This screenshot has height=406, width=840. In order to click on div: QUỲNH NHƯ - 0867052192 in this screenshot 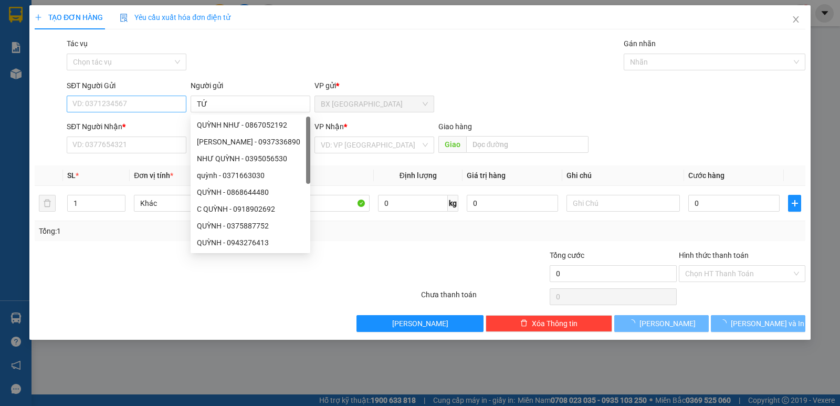, I will do `click(251, 125)`.